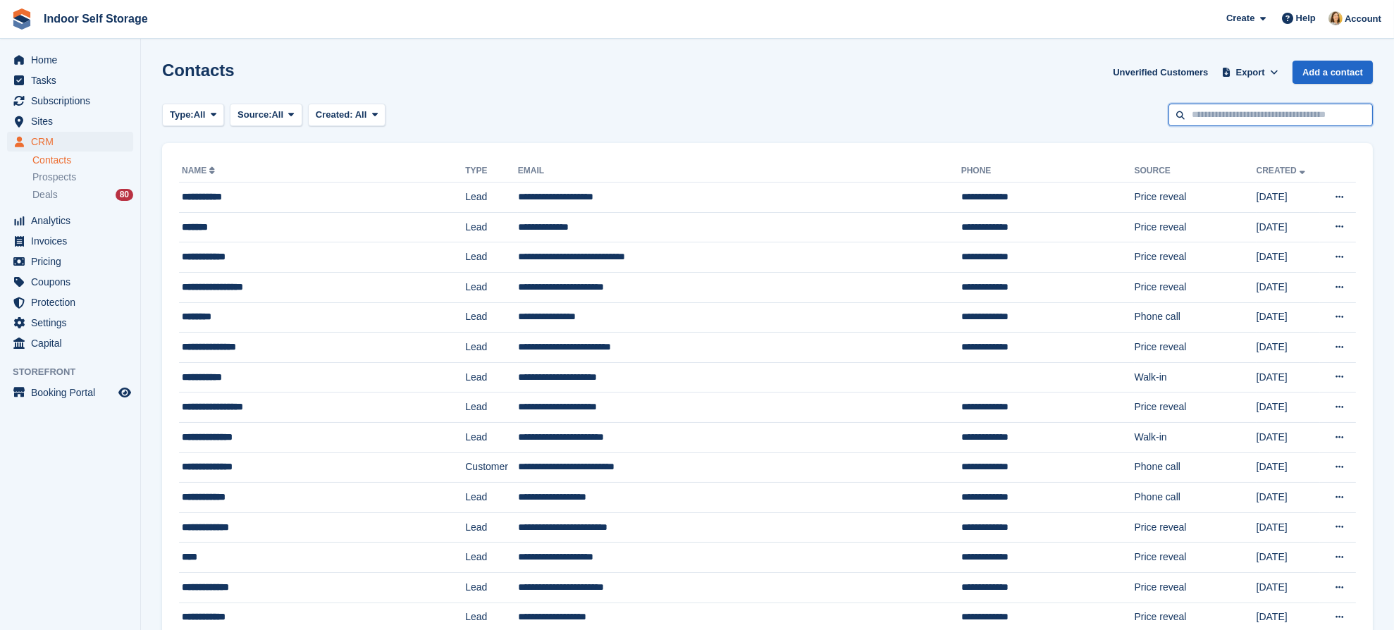 This screenshot has width=1394, height=630. I want to click on a: Contacts, so click(82, 160).